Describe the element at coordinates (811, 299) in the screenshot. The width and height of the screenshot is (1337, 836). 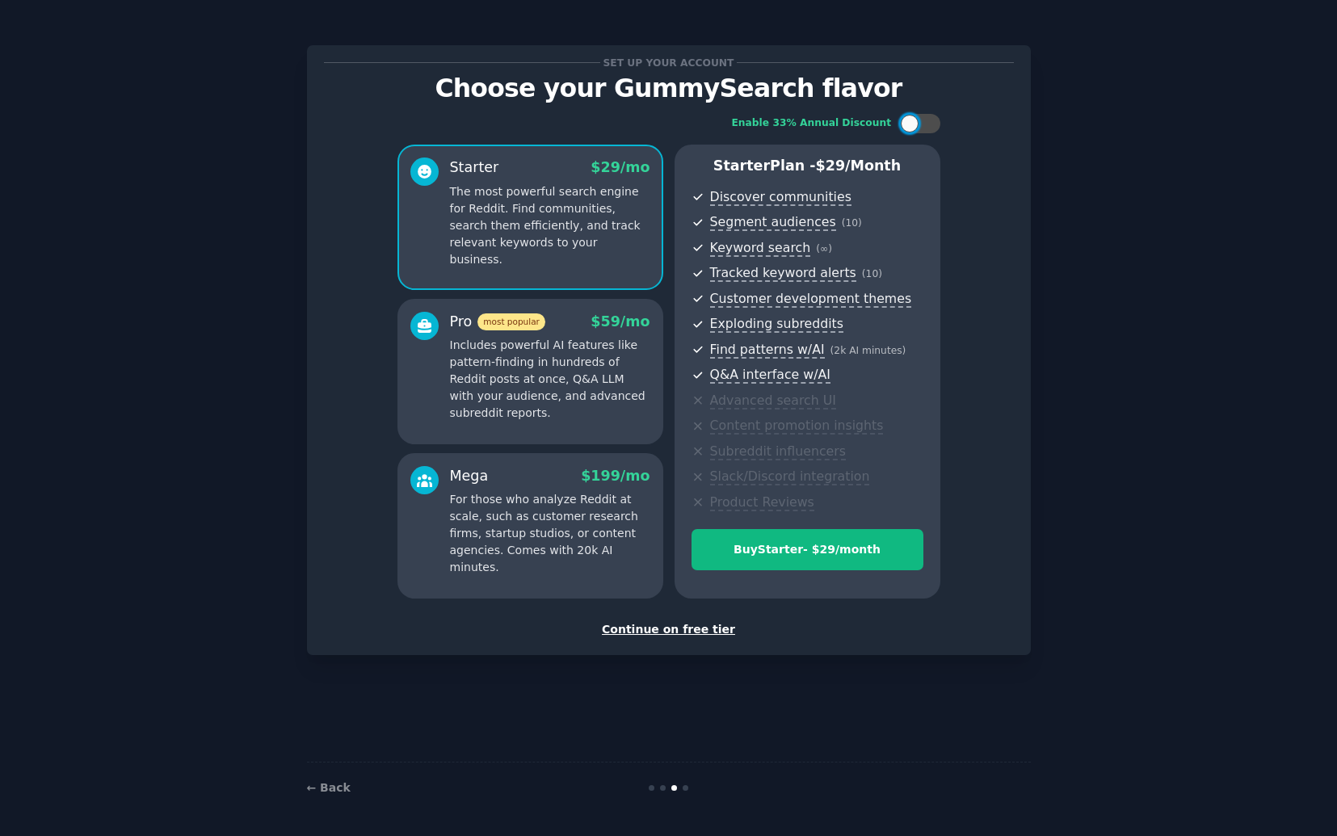
I see `span: Customer development themes` at that location.